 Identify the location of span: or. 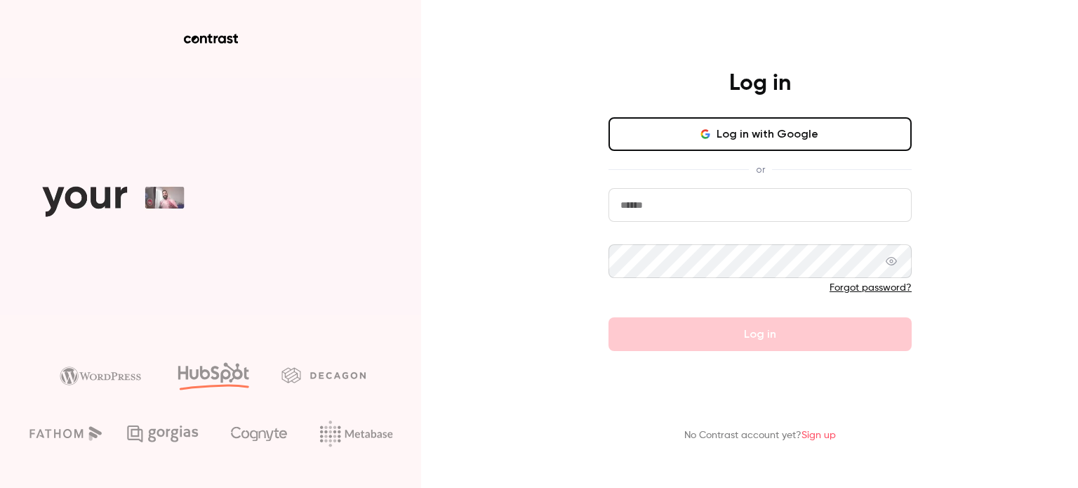
(760, 169).